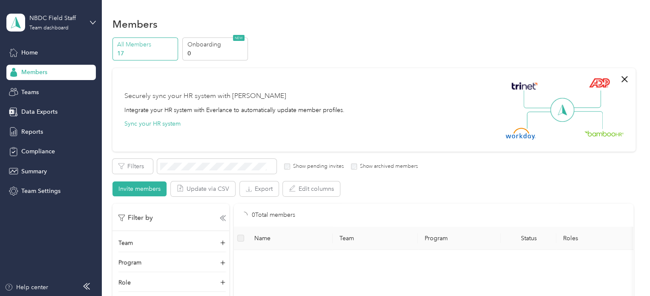 This screenshot has width=650, height=296. I want to click on img: Line Right Down, so click(587, 120).